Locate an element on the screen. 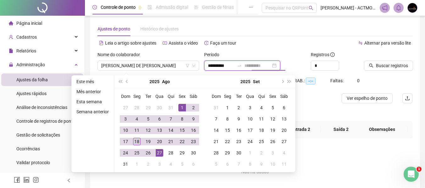 The width and height of the screenshot is (425, 188). td: 2025-07-29 is located at coordinates (148, 108).